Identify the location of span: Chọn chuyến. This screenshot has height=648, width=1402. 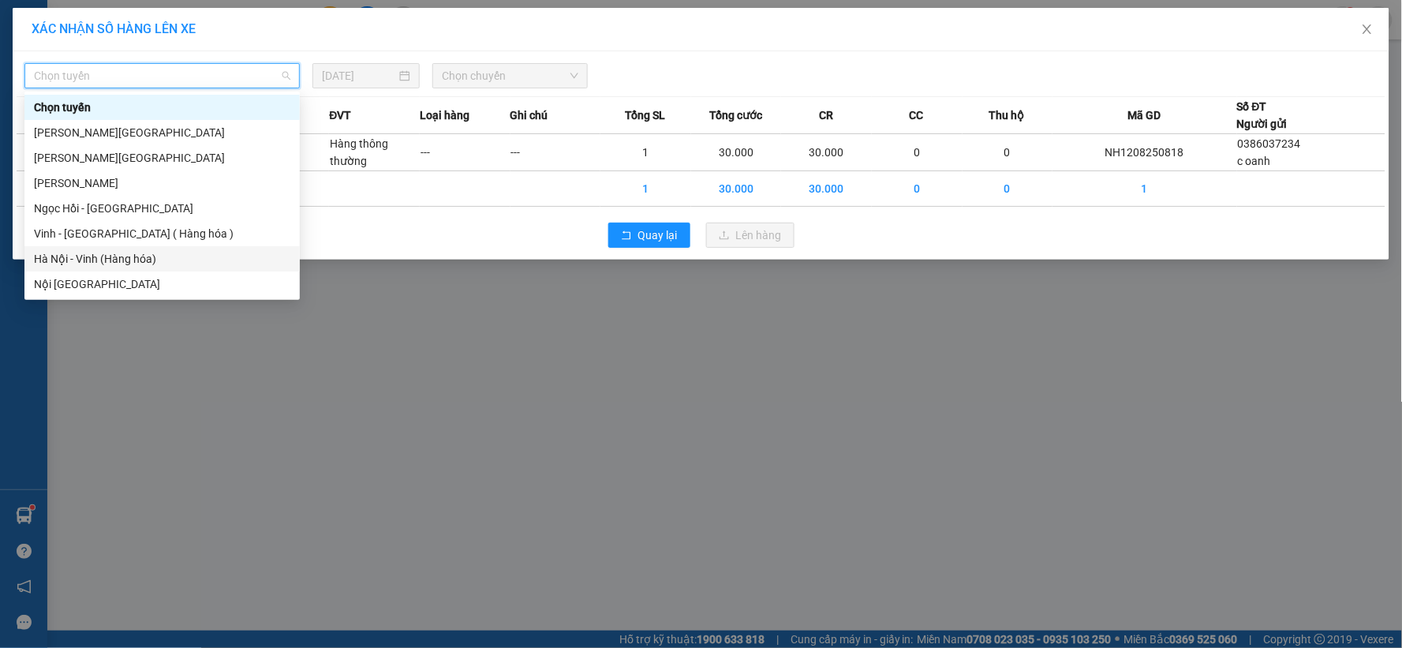
(510, 76).